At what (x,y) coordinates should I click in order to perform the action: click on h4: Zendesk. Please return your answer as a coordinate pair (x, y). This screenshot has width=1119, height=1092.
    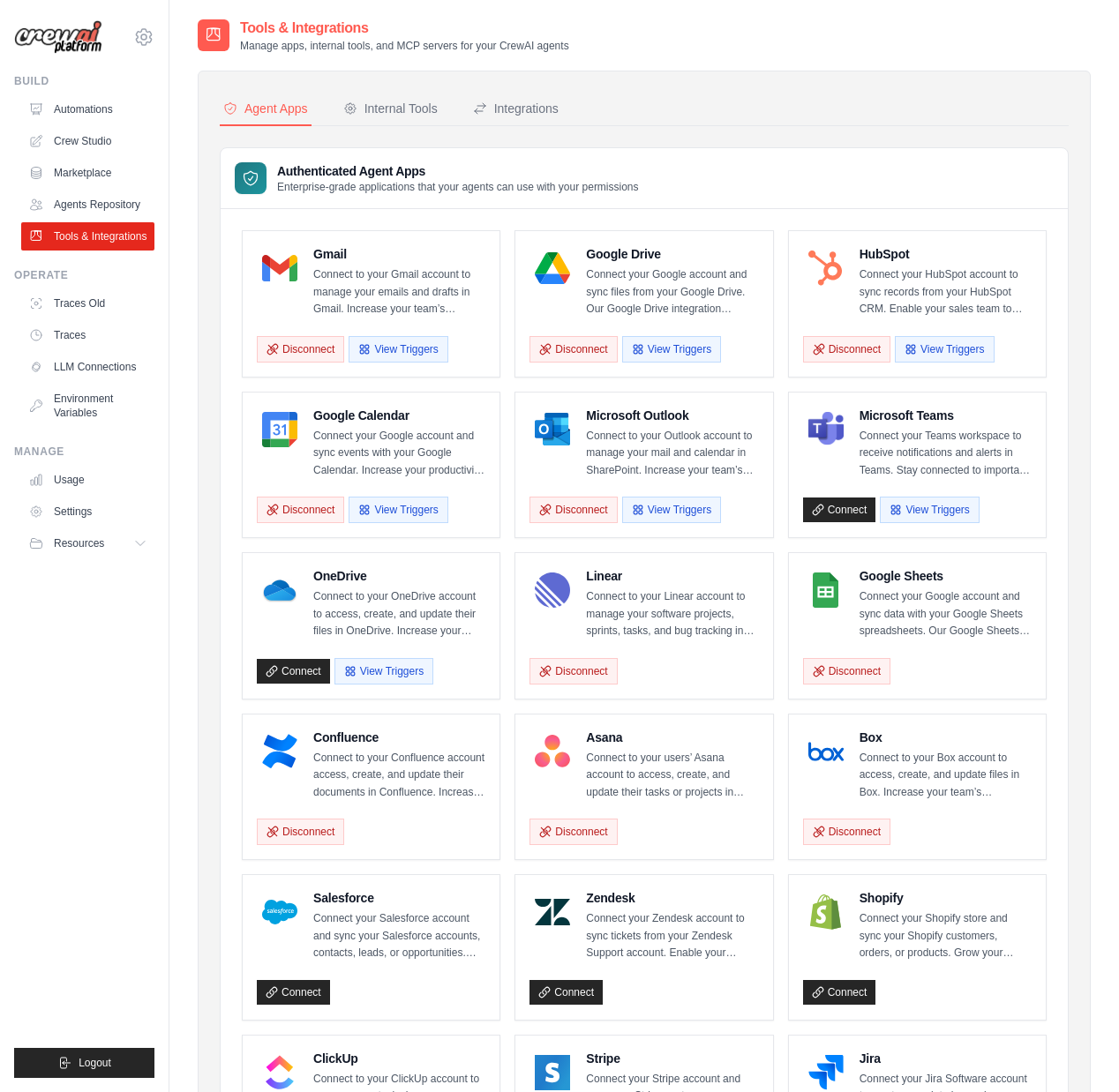
    Looking at the image, I should click on (672, 898).